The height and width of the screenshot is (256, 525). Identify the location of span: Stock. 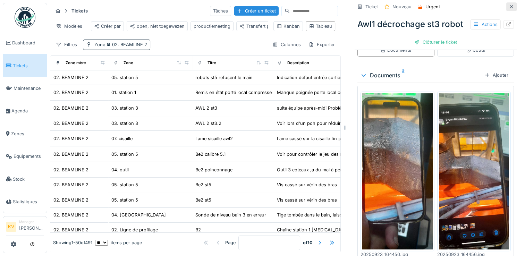
(28, 179).